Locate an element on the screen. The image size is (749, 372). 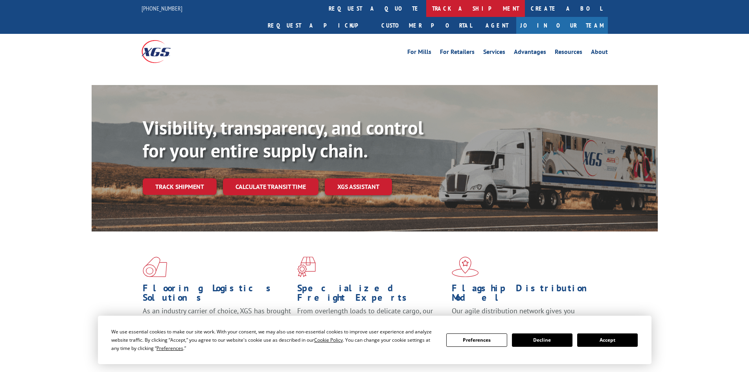
a: Join Our Team is located at coordinates (562, 25).